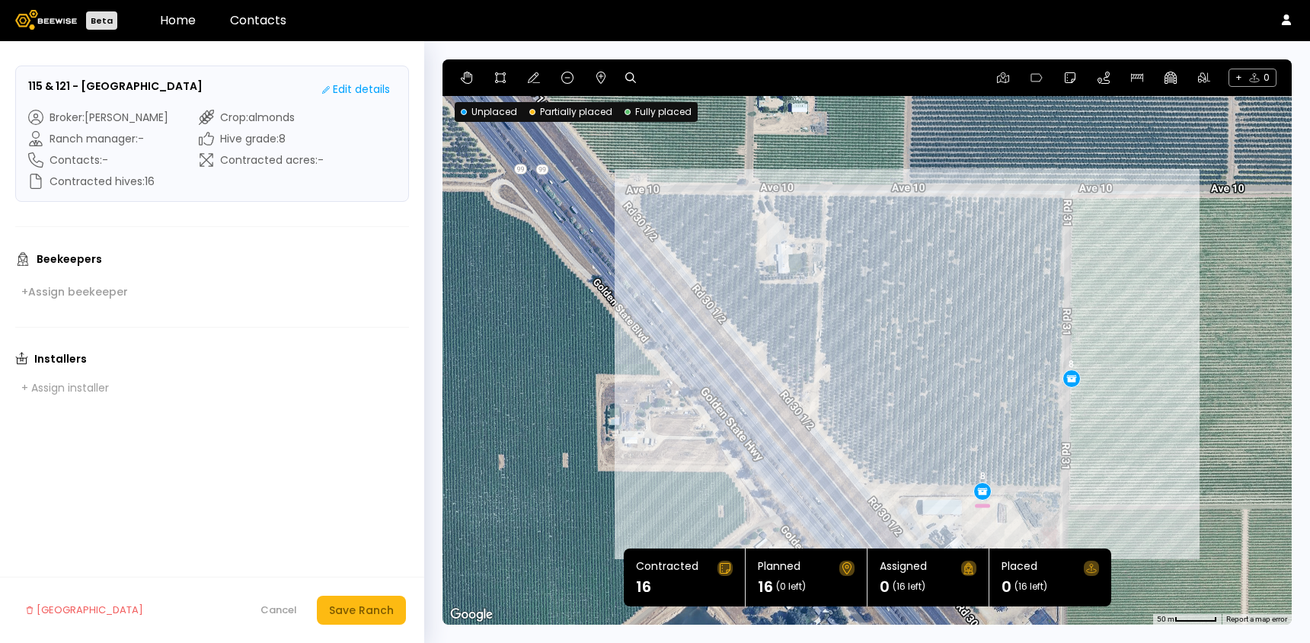  Describe the element at coordinates (69, 259) in the screenshot. I see `h3: Beekeepers` at that location.